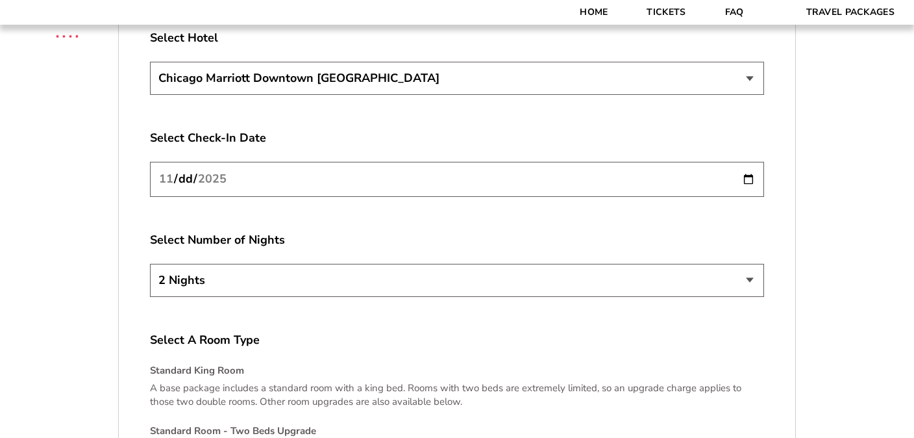  I want to click on label: Select Hotel, so click(457, 38).